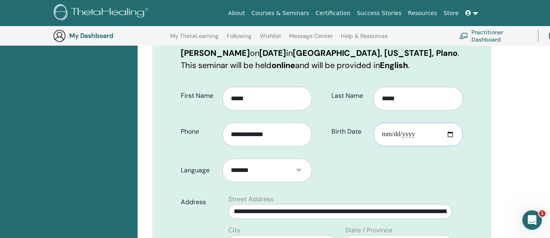 This screenshot has height=238, width=550. Describe the element at coordinates (379, 13) in the screenshot. I see `a: Success Stories` at that location.